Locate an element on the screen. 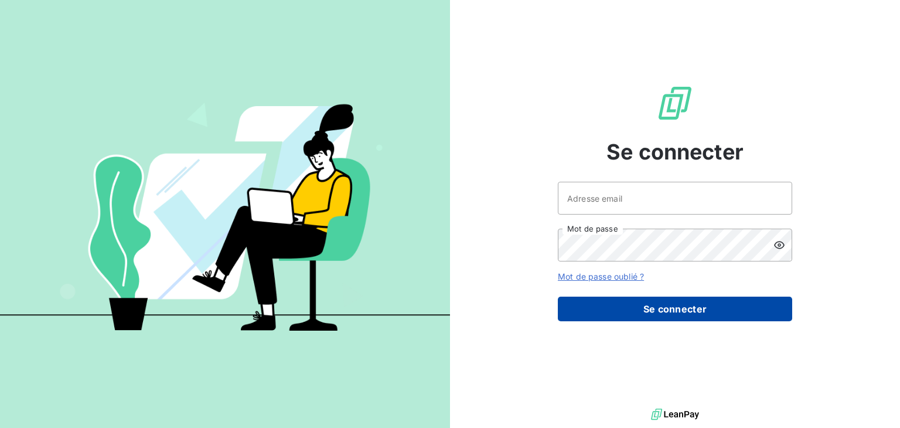 This screenshot has width=900, height=428. img: Logo LeanPay is located at coordinates (675, 103).